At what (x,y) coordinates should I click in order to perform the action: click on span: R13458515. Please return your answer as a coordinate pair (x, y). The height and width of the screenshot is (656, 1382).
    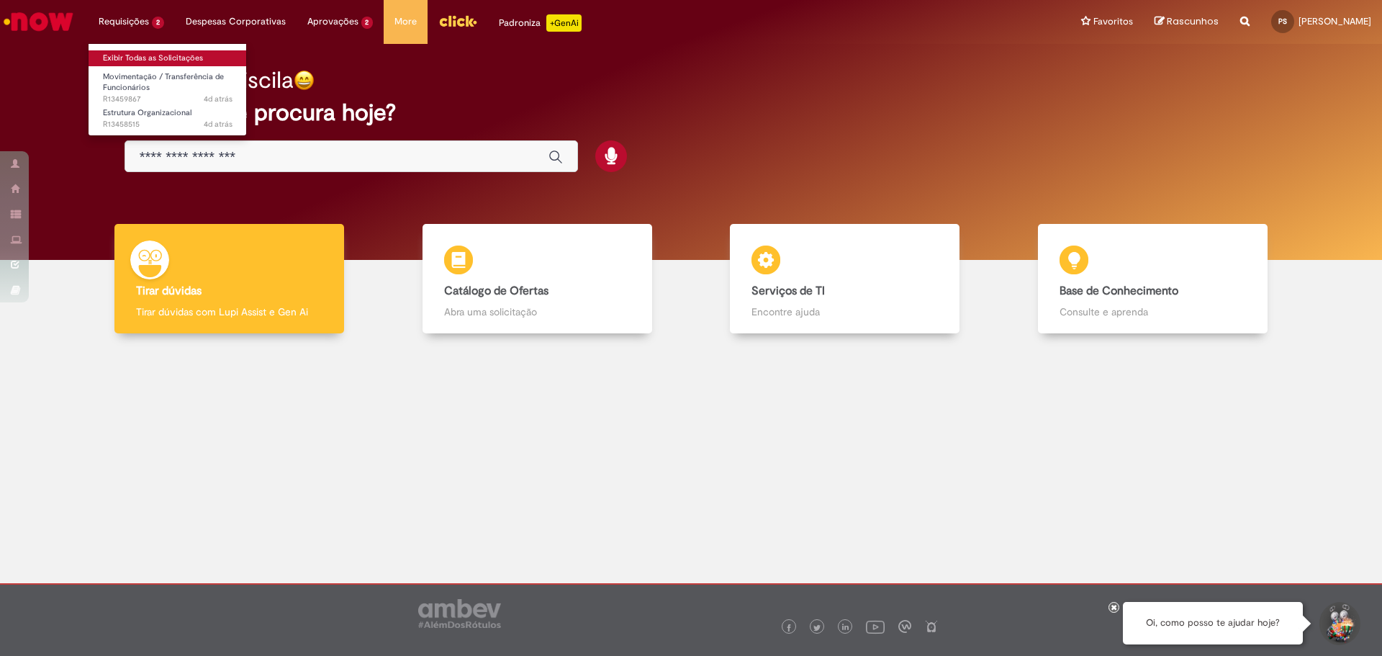
    Looking at the image, I should click on (168, 124).